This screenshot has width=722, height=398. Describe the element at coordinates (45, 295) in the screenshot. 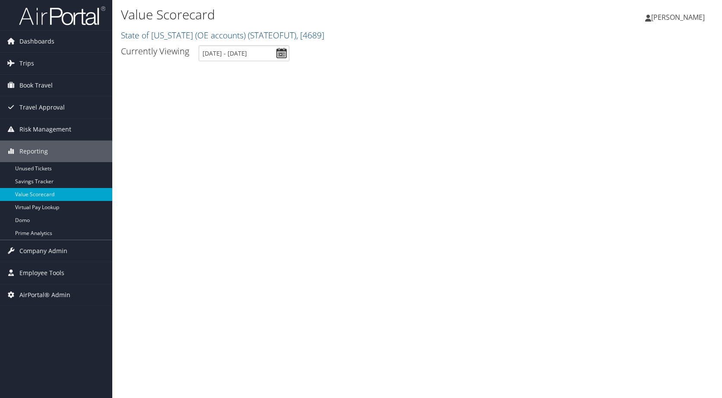

I see `span: AirPortal® Admin` at that location.